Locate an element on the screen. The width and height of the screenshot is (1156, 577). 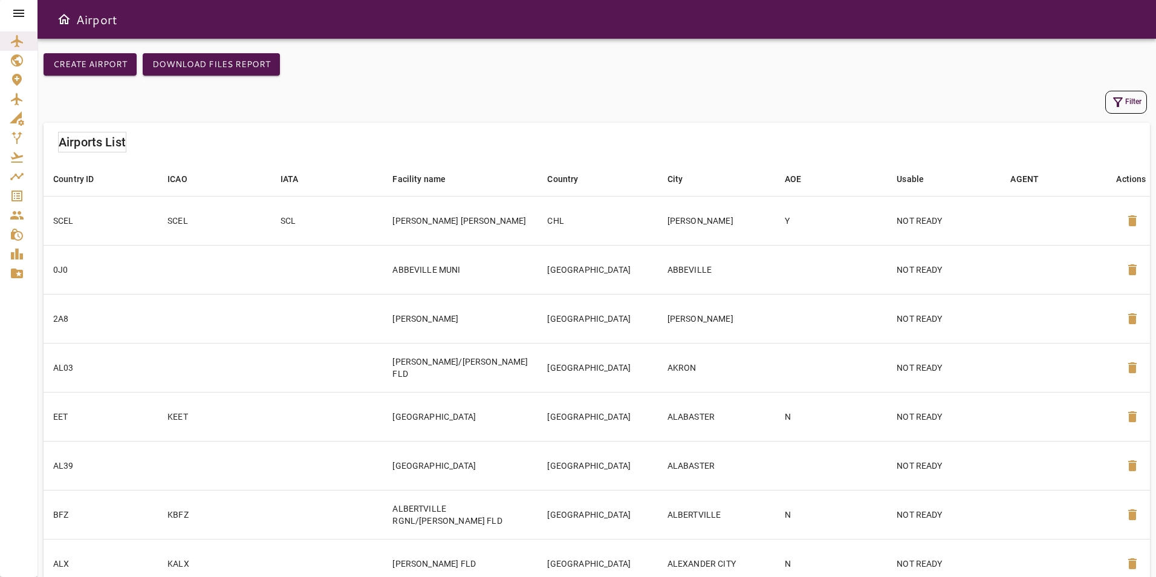
td: KEET is located at coordinates (214, 416).